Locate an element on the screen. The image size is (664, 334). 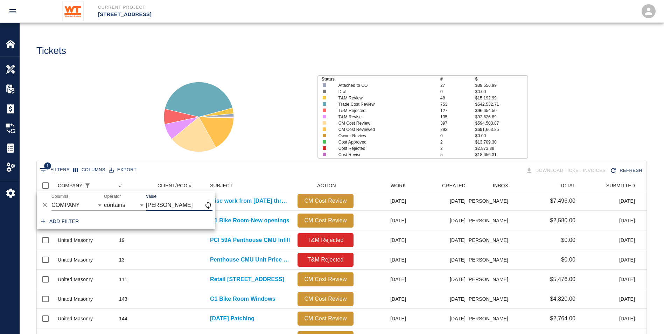
p: $2,764.00 is located at coordinates (562, 318).